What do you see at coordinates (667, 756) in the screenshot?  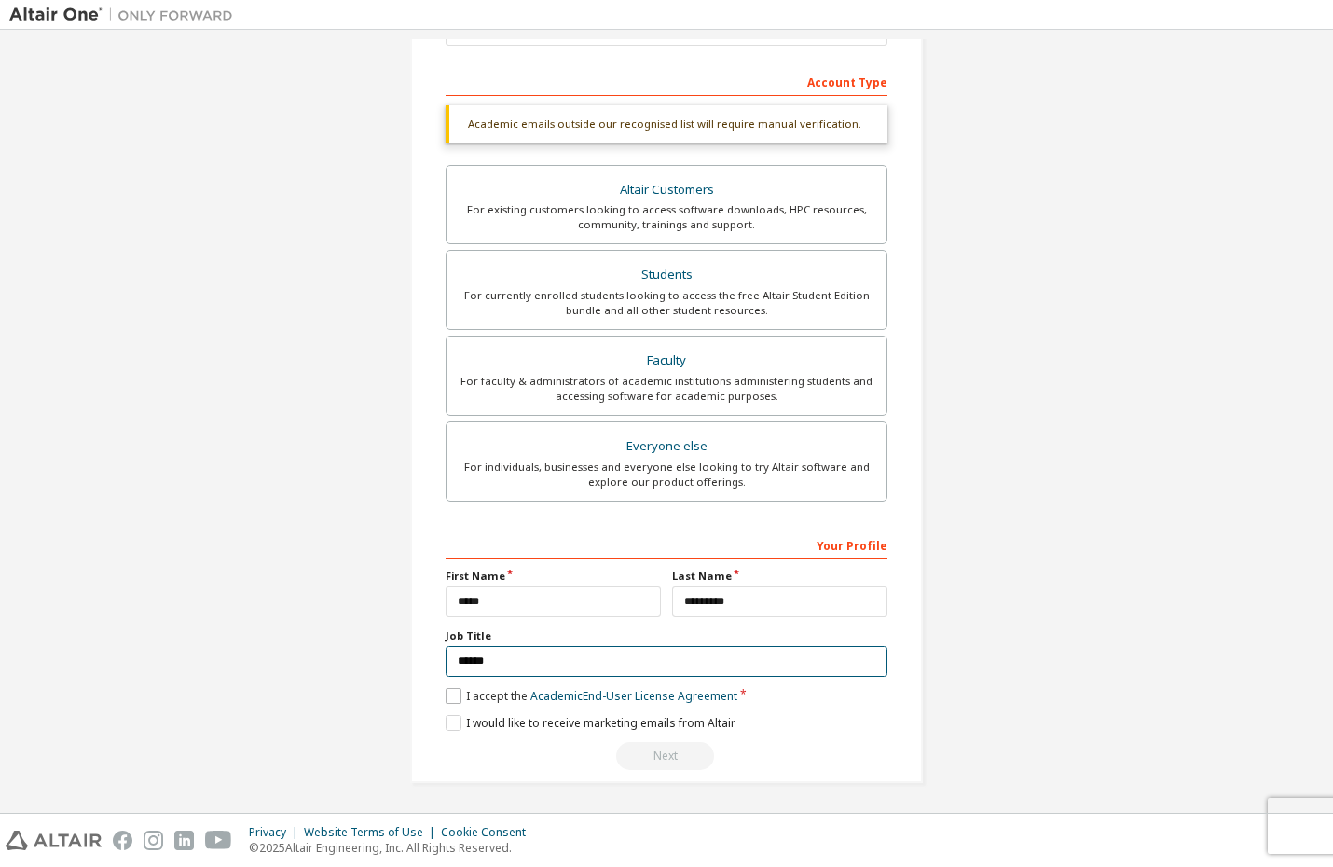 I see `div: Read and acccept EULA to continue` at bounding box center [667, 756].